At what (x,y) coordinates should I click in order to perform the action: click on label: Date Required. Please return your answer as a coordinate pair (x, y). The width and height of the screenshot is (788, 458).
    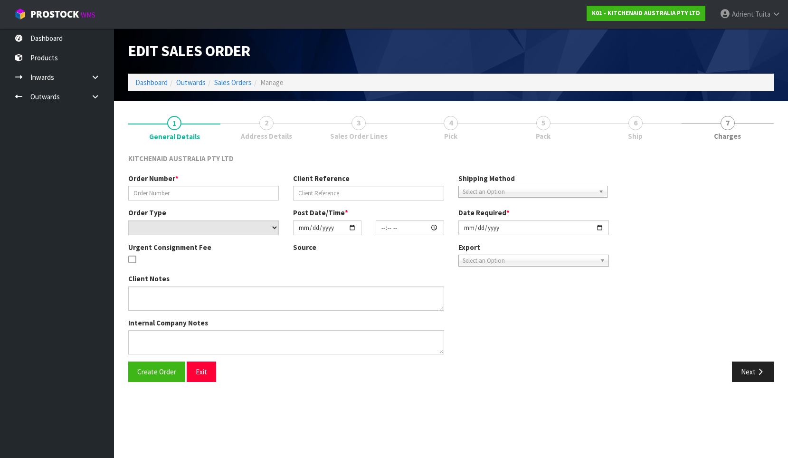
    Looking at the image, I should click on (484, 212).